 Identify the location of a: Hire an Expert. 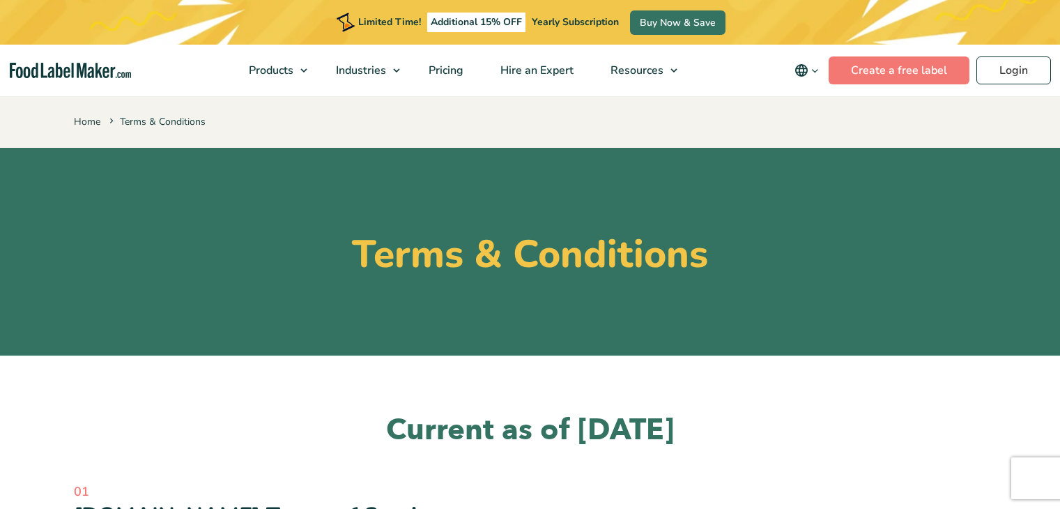
(535, 70).